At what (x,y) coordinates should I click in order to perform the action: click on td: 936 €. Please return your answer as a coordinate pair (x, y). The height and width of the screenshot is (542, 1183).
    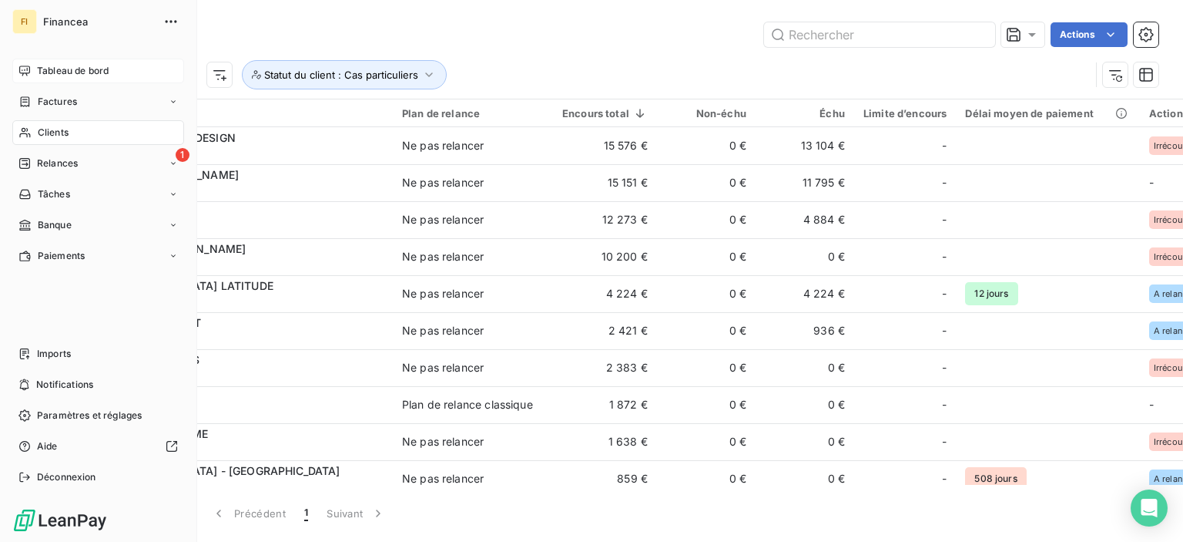
    Looking at the image, I should click on (805, 330).